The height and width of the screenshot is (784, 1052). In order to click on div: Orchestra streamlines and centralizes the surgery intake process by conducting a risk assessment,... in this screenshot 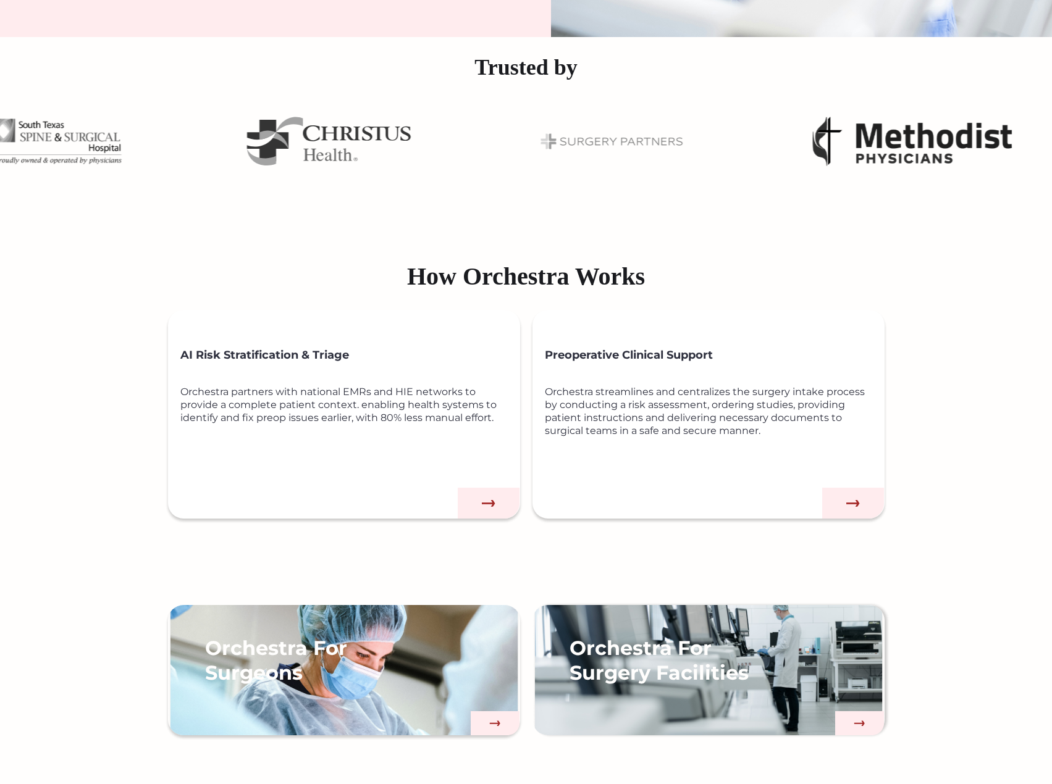, I will do `click(714, 432)`.